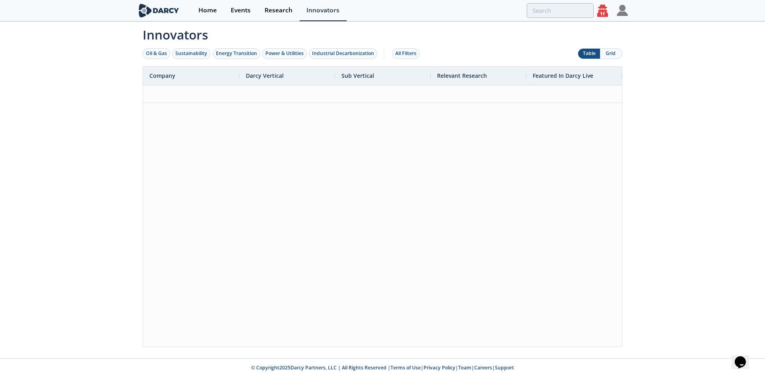  I want to click on button: All Filters, so click(406, 53).